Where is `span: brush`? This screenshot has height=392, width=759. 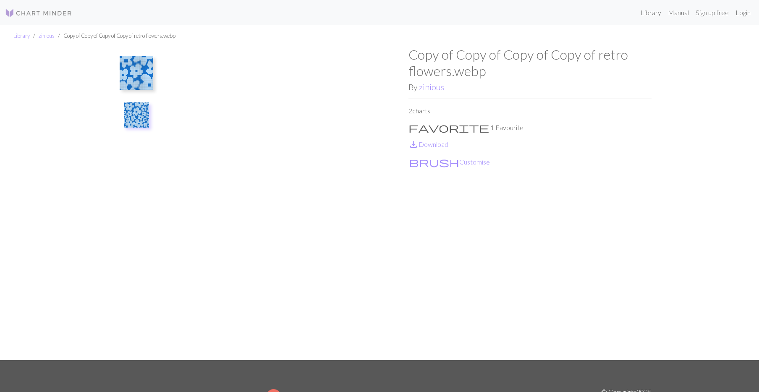
span: brush is located at coordinates (434, 162).